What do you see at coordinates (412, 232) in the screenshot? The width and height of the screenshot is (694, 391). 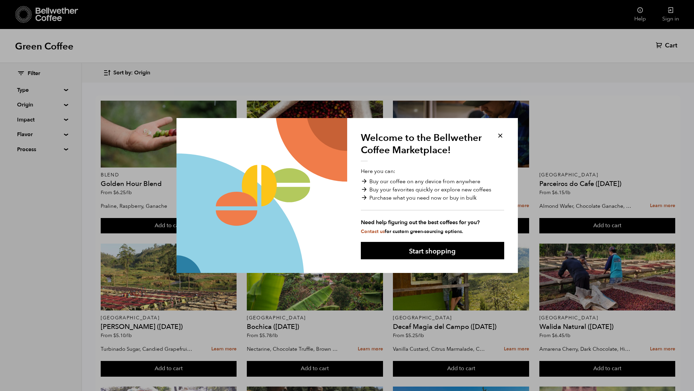 I see `small: for custom green-sourcing options.` at bounding box center [412, 232].